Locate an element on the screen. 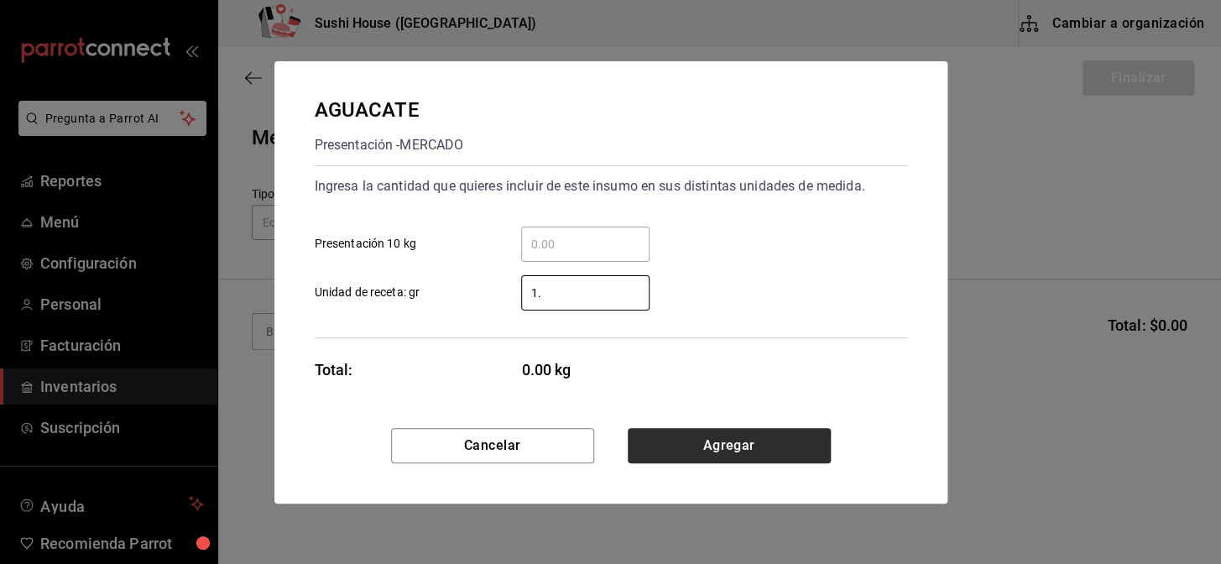 The image size is (1221, 564). span: 0.00 kg is located at coordinates (586, 369).